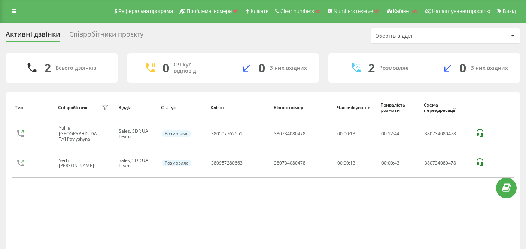 The width and height of the screenshot is (526, 249). I want to click on span: 44, so click(397, 133).